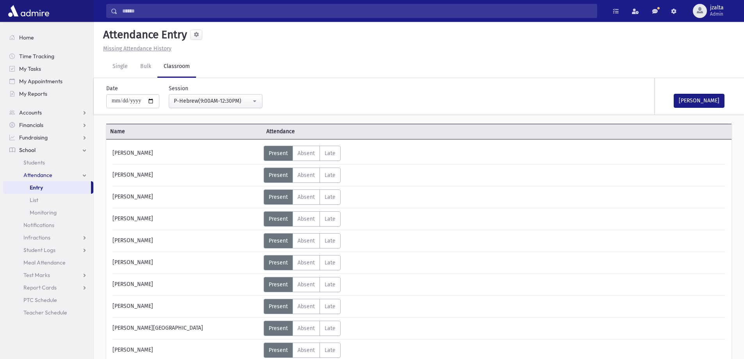  I want to click on a: Classroom, so click(177, 67).